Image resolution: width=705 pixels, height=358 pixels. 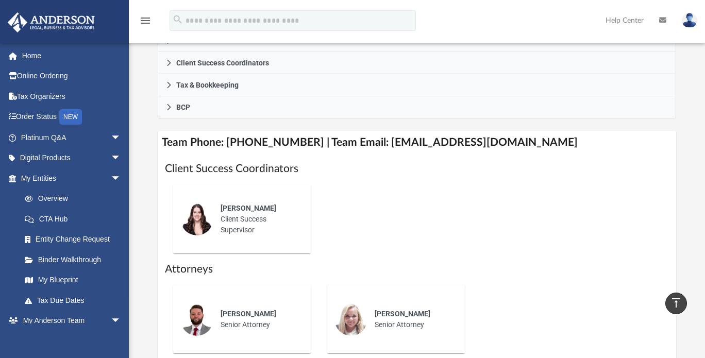 What do you see at coordinates (223, 63) in the screenshot?
I see `span: Client Success Coordinators` at bounding box center [223, 63].